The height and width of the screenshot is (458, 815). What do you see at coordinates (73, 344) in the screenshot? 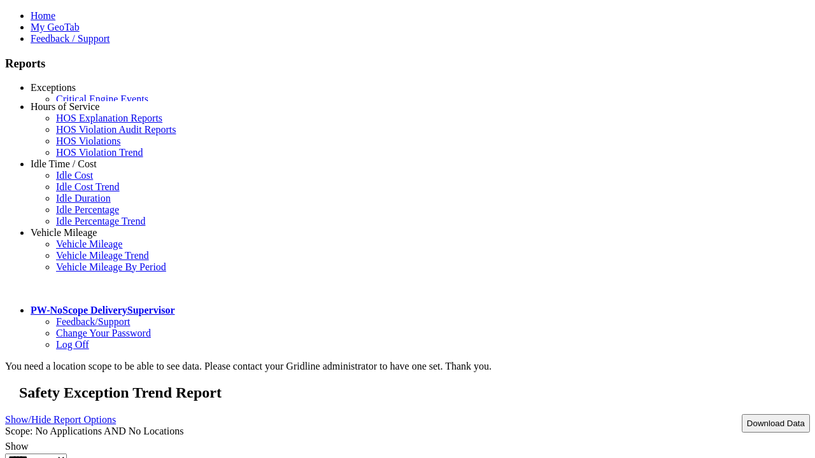
I see `a: Log Off` at bounding box center [73, 344].